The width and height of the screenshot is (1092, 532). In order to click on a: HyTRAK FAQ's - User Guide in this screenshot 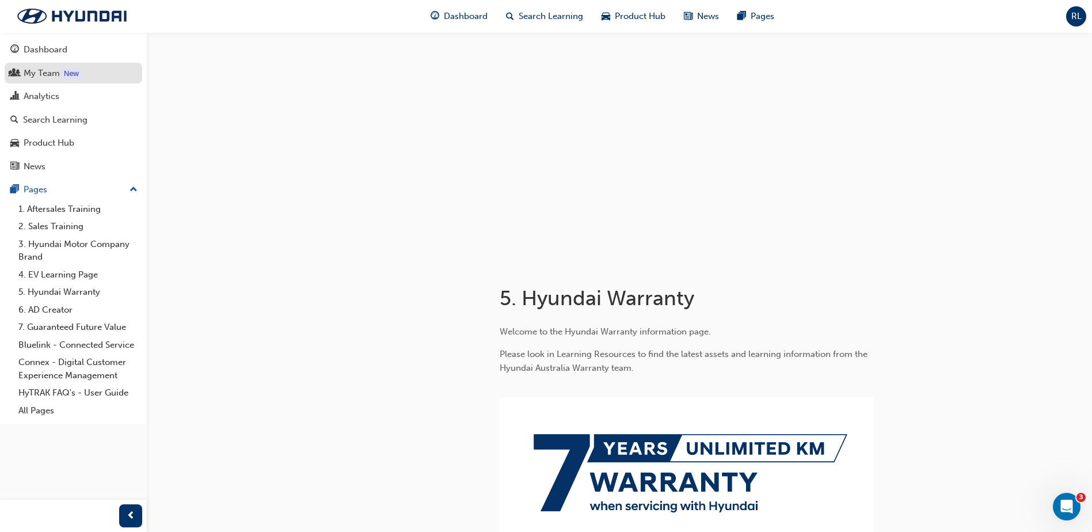, I will do `click(78, 393)`.